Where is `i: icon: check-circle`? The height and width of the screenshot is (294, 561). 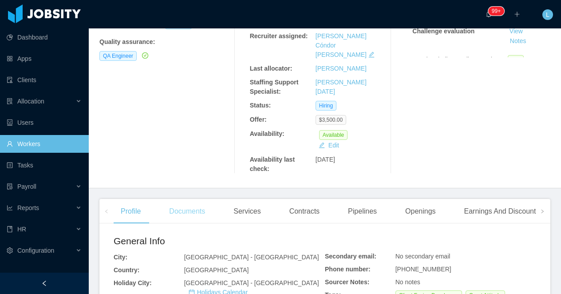 i: icon: check-circle is located at coordinates (145, 55).